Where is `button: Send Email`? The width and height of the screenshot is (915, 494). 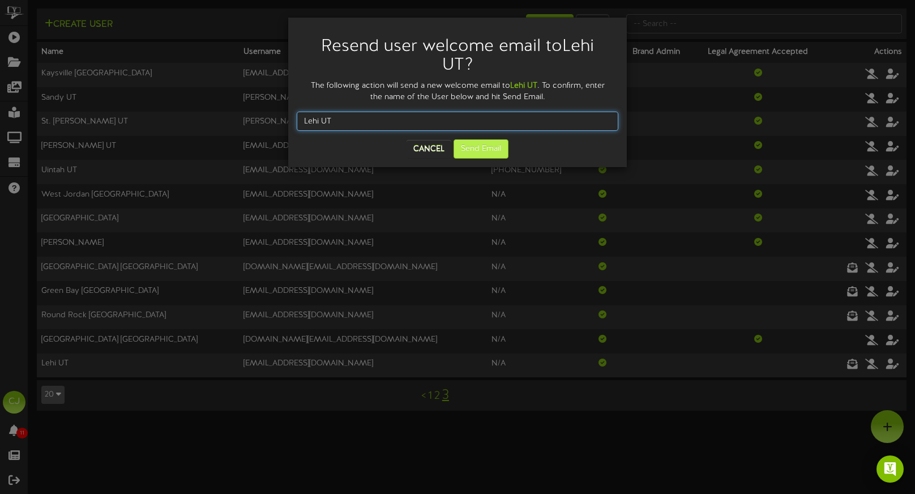 button: Send Email is located at coordinates (481, 149).